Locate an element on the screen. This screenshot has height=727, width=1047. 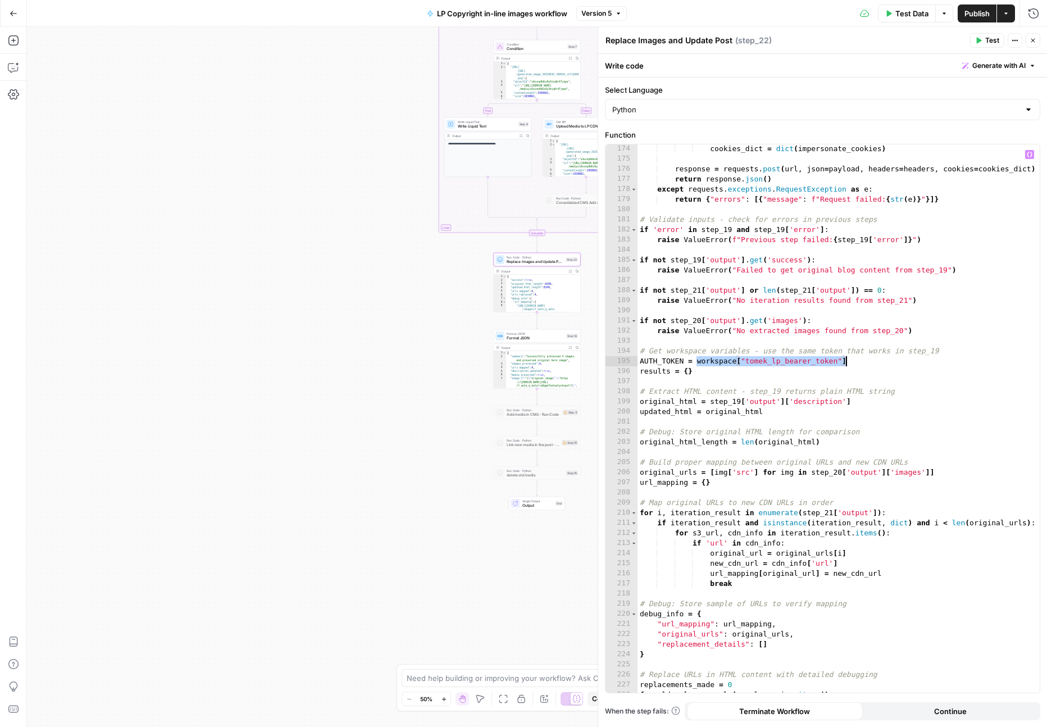
div: Run Code · PythonAdd media in CMS - Run CodeStep 4 is located at coordinates (537, 412).